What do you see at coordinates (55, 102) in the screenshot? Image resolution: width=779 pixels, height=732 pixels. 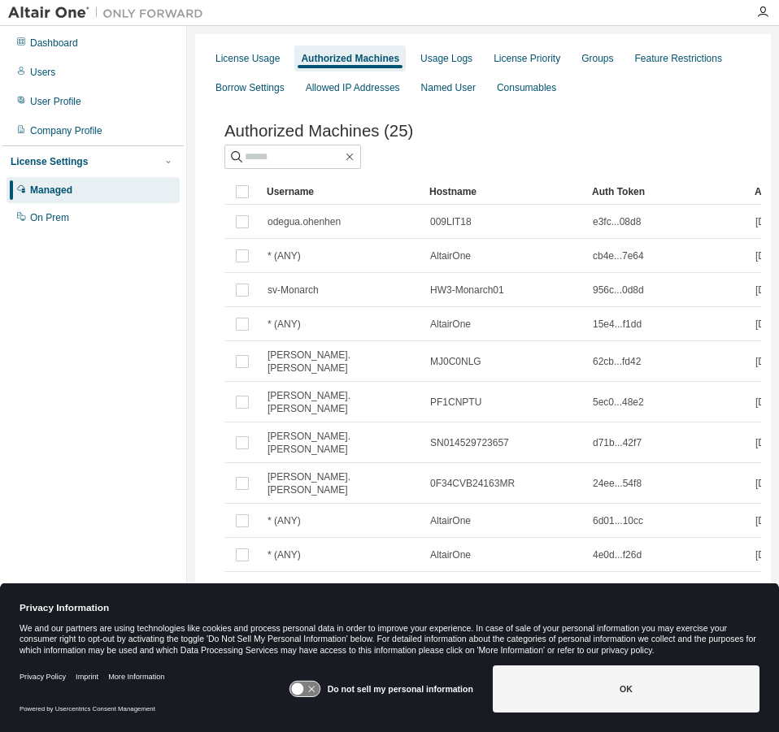 I see `div: User Profile` at bounding box center [55, 102].